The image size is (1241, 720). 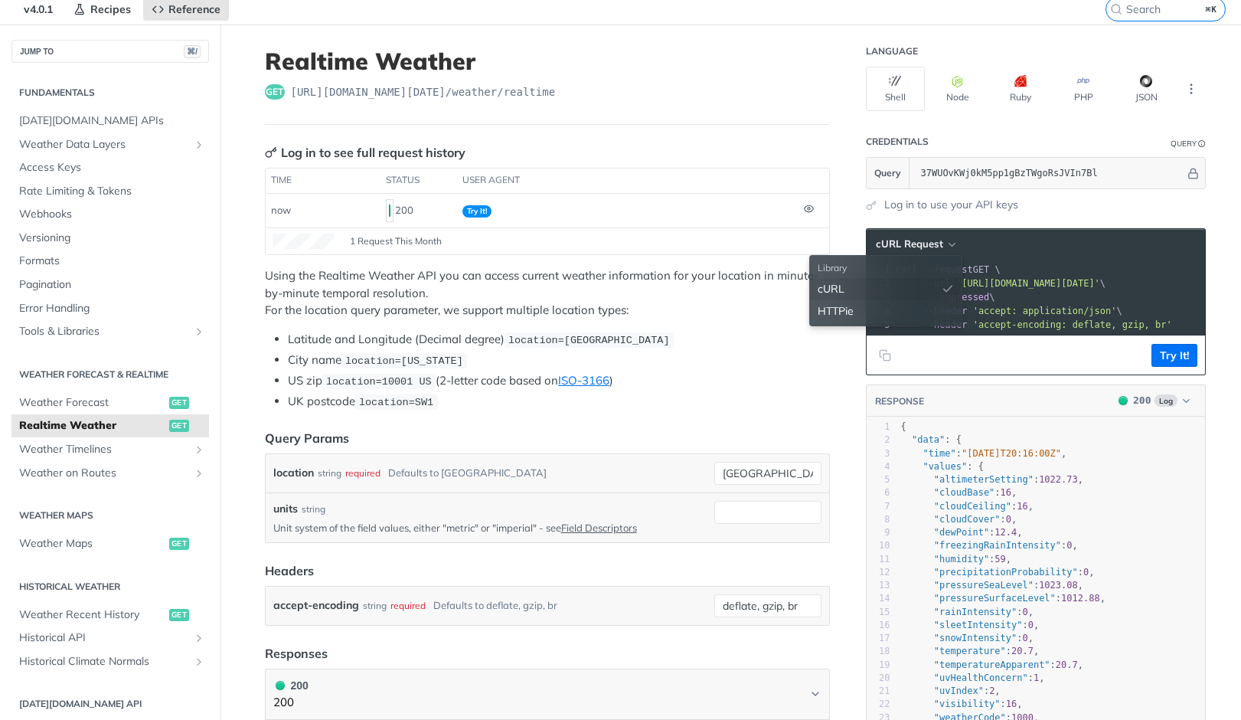 I want to click on span: "cloudCover", so click(x=967, y=519).